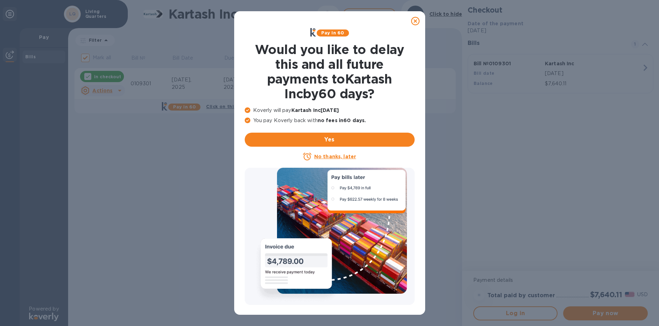  What do you see at coordinates (333, 33) in the screenshot?
I see `b: Pay in 60` at bounding box center [333, 33].